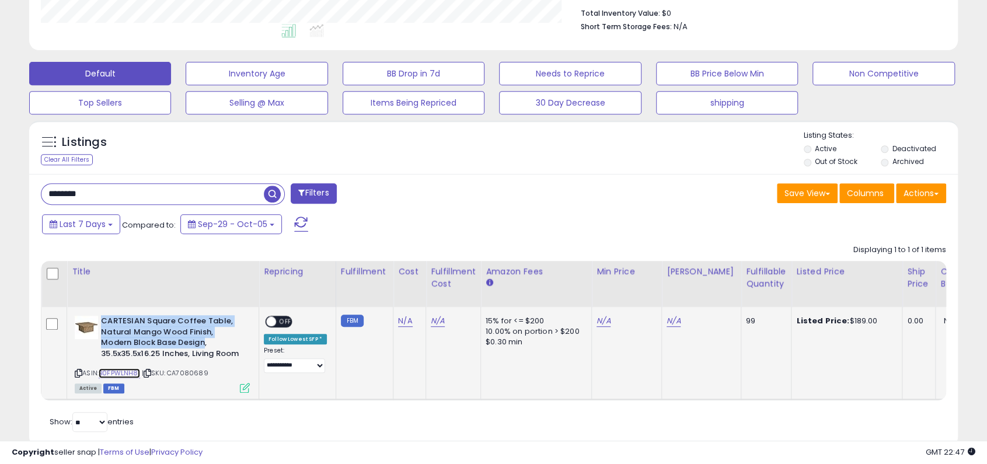  Describe the element at coordinates (621, 13) in the screenshot. I see `b: Total Inventory Value:` at that location.